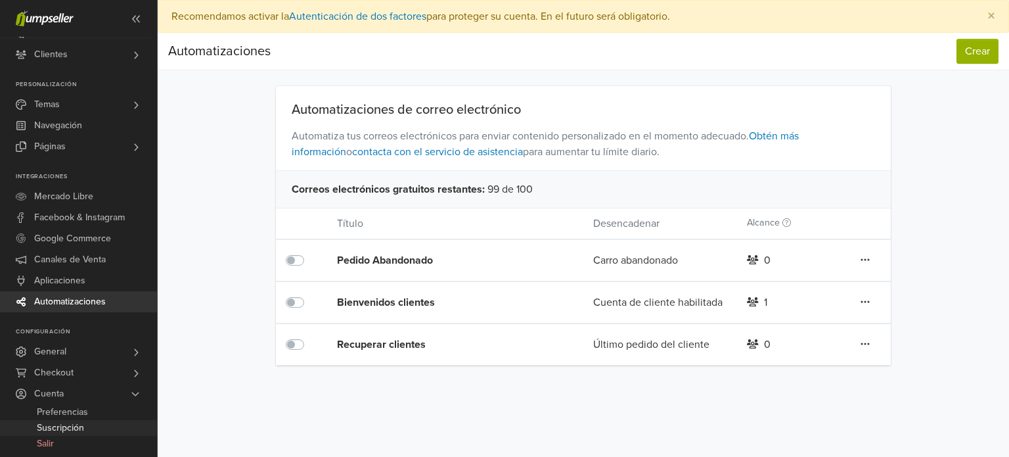  Describe the element at coordinates (60, 281) in the screenshot. I see `span: Aplicaciones` at that location.